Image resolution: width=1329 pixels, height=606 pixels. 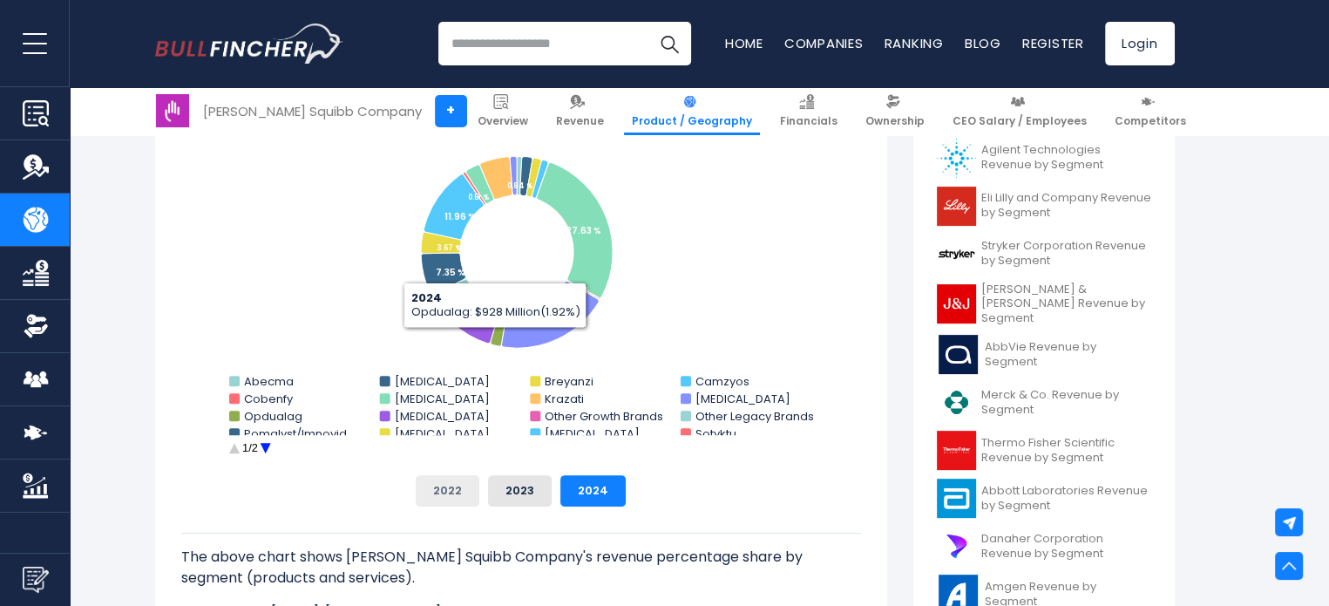 I want to click on tspan: 3.67 %, so click(x=449, y=248).